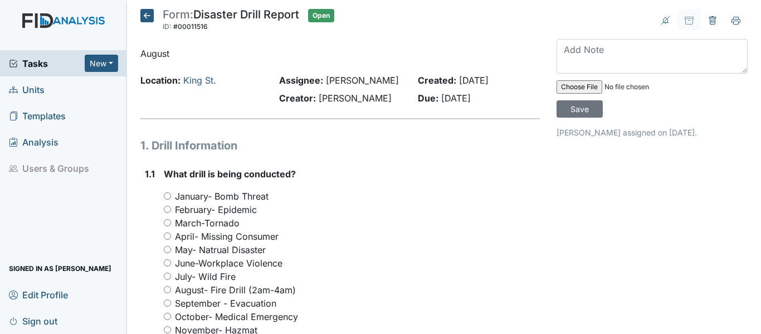 Image resolution: width=761 pixels, height=334 pixels. I want to click on span: Open, so click(321, 16).